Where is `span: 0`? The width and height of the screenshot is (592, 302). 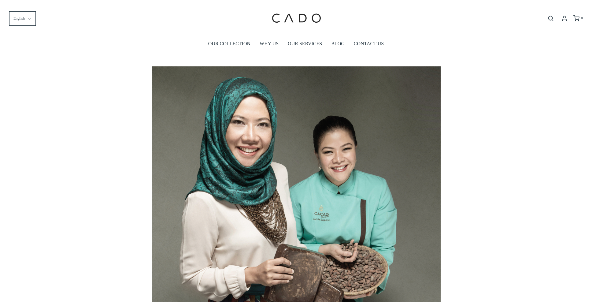
span: 0 is located at coordinates (582, 18).